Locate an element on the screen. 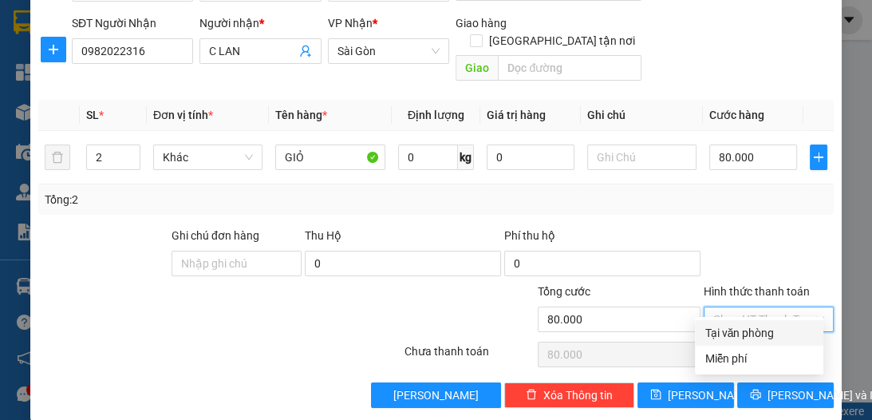 This screenshot has height=420, width=872. div: Chưa thanh toán is located at coordinates (469, 356).